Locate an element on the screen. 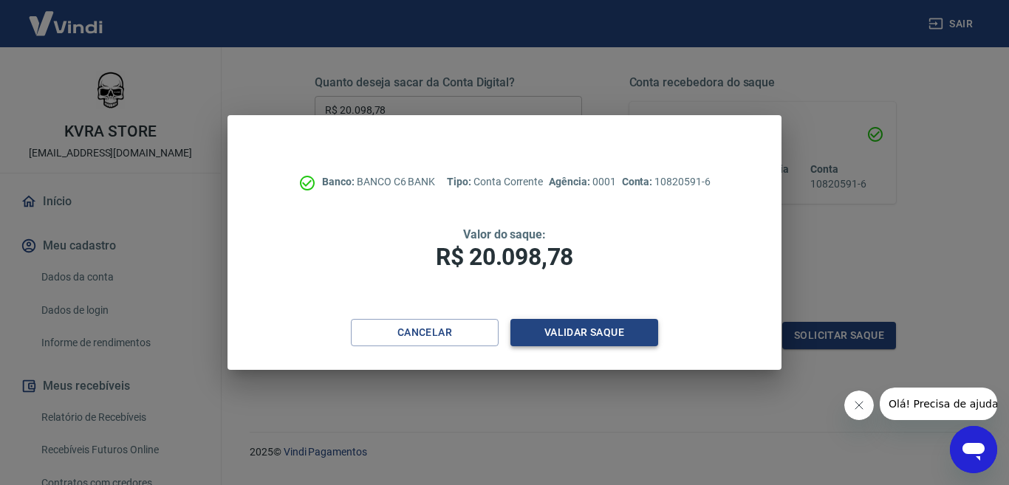 This screenshot has height=485, width=1009. span: Tipo: is located at coordinates (460, 182).